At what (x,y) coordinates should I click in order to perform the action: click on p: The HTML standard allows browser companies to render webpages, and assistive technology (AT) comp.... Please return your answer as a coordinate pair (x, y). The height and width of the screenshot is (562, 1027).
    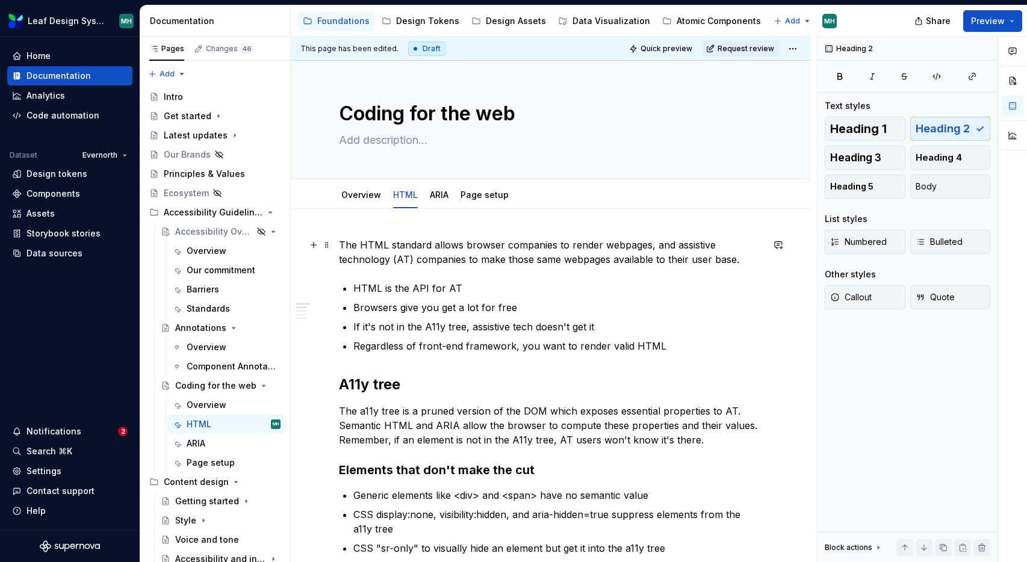
    Looking at the image, I should click on (551, 252).